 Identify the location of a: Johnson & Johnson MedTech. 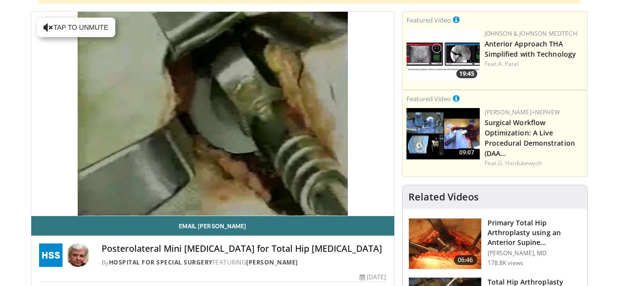
(531, 33).